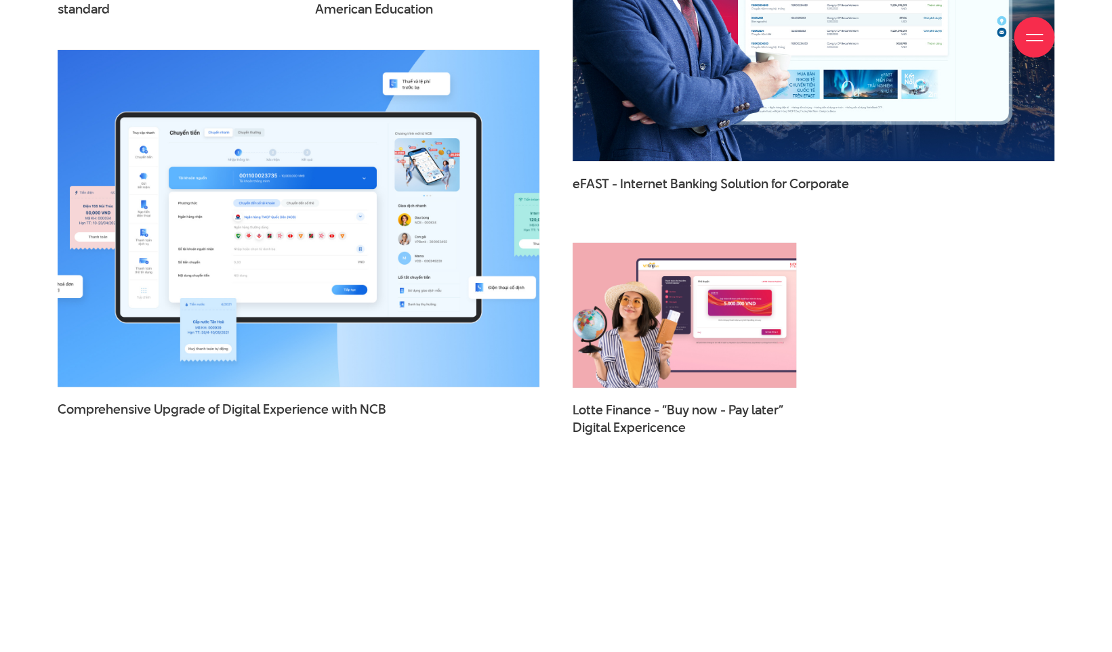 The height and width of the screenshot is (652, 1112). What do you see at coordinates (644, 184) in the screenshot?
I see `span: Internet` at bounding box center [644, 184].